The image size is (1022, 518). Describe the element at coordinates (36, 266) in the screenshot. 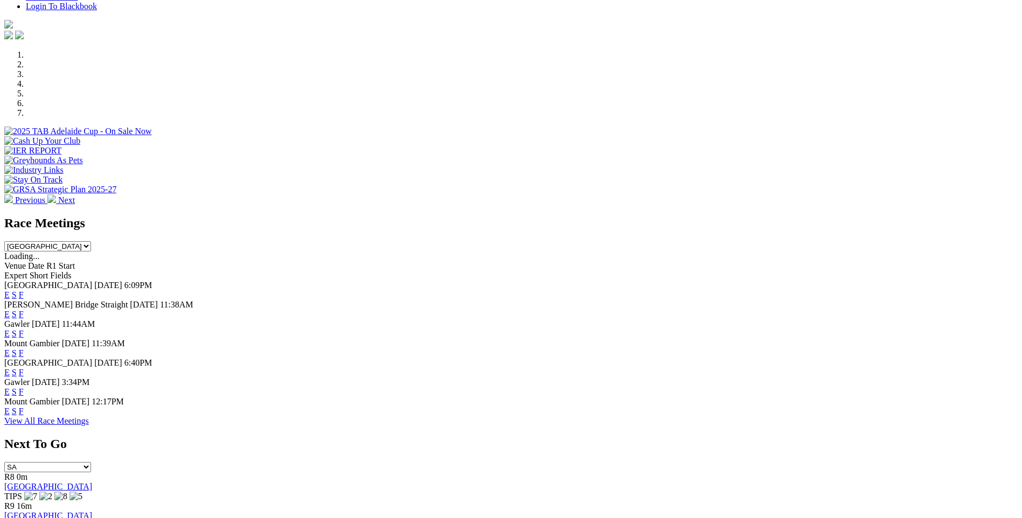

I see `span: Date` at that location.